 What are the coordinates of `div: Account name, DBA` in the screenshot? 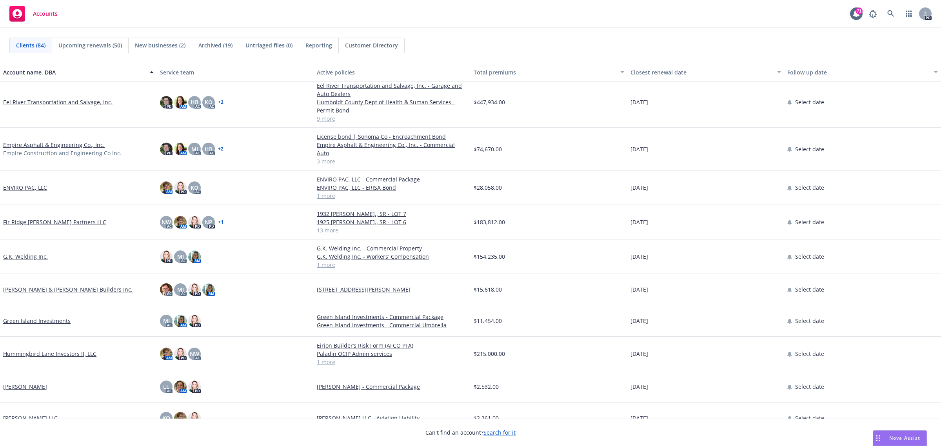 It's located at (74, 72).